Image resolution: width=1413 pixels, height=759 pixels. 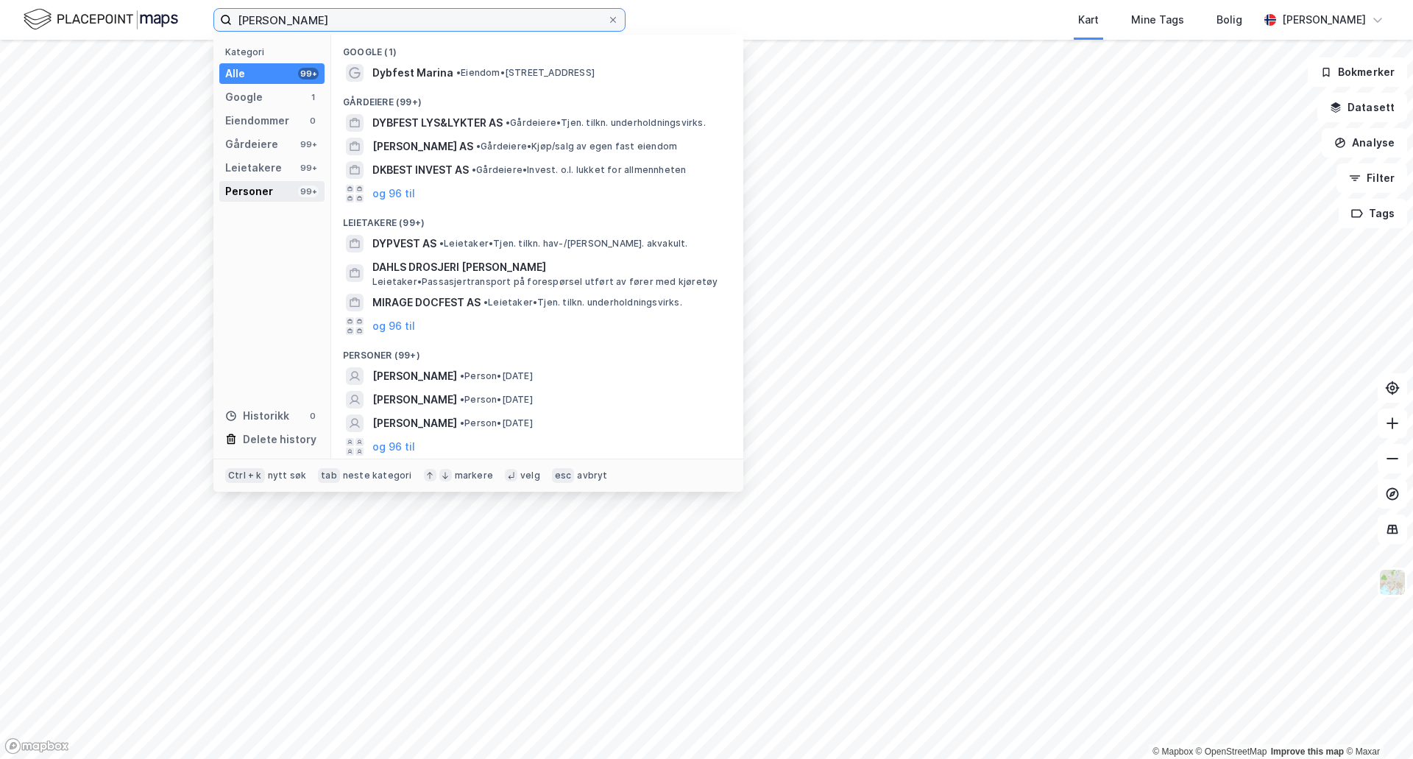 I want to click on div: Leietakere (99+), so click(x=537, y=219).